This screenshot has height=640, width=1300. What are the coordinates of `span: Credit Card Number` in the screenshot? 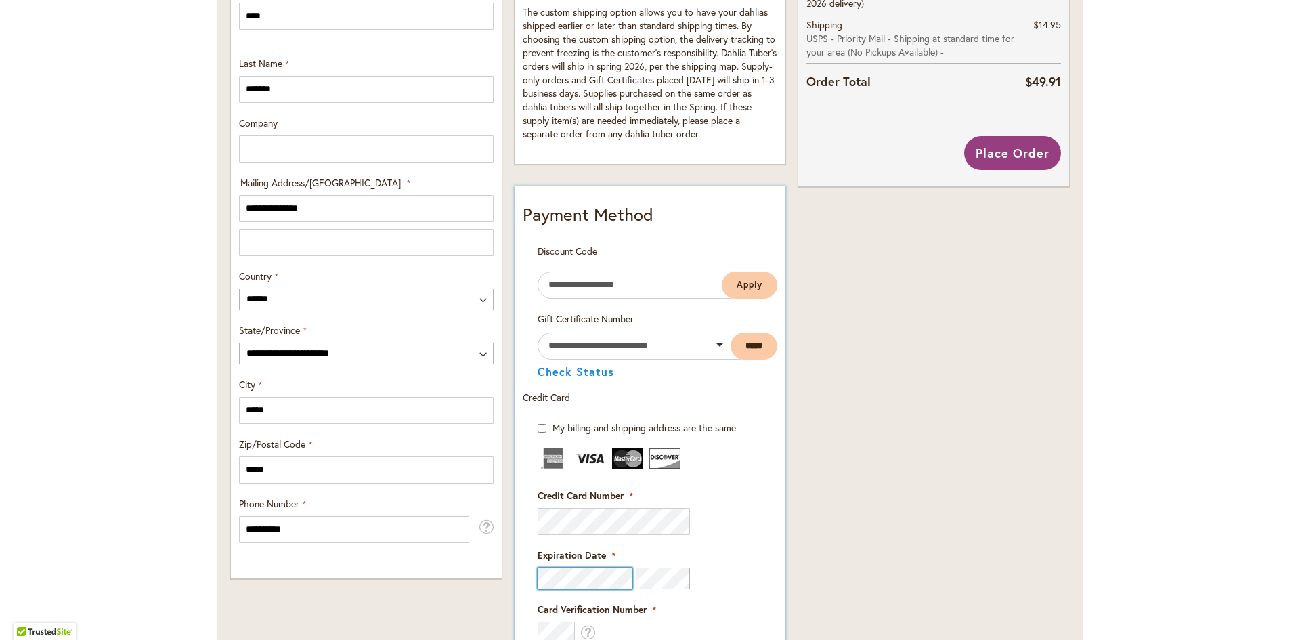 It's located at (580, 495).